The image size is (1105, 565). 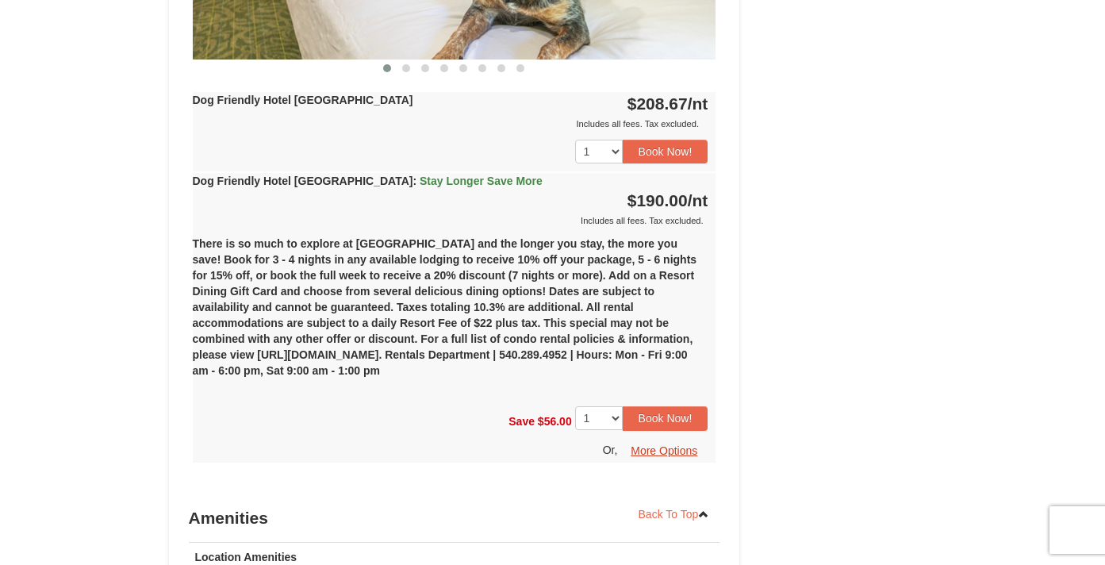 What do you see at coordinates (455, 518) in the screenshot?
I see `h3: Amenities` at bounding box center [455, 518].